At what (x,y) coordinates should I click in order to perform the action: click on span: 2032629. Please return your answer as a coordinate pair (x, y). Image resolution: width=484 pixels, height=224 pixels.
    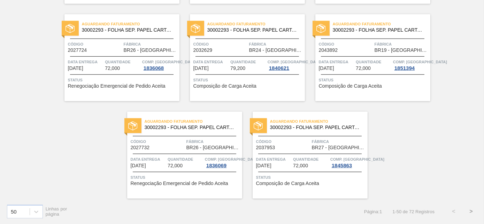
    Looking at the image, I should click on (203, 50).